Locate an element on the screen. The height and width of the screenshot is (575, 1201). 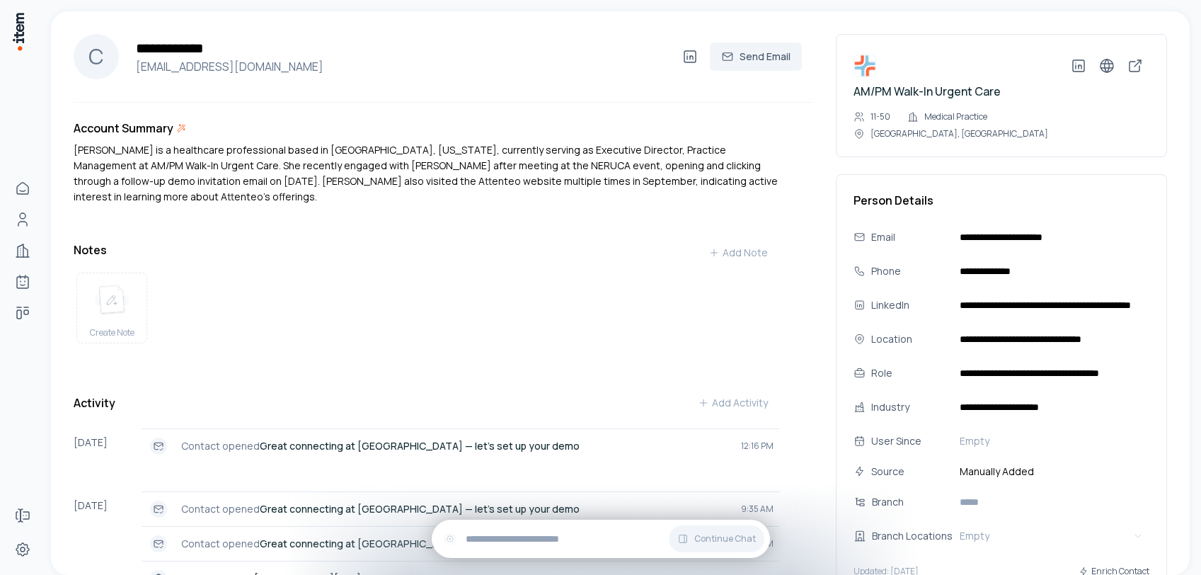
h3: Person Details is located at coordinates (1001, 200).